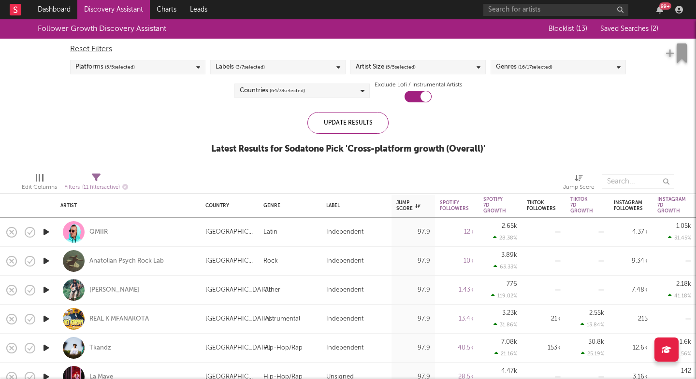 This screenshot has height=379, width=696. Describe the element at coordinates (512, 284) in the screenshot. I see `div: 776` at that location.